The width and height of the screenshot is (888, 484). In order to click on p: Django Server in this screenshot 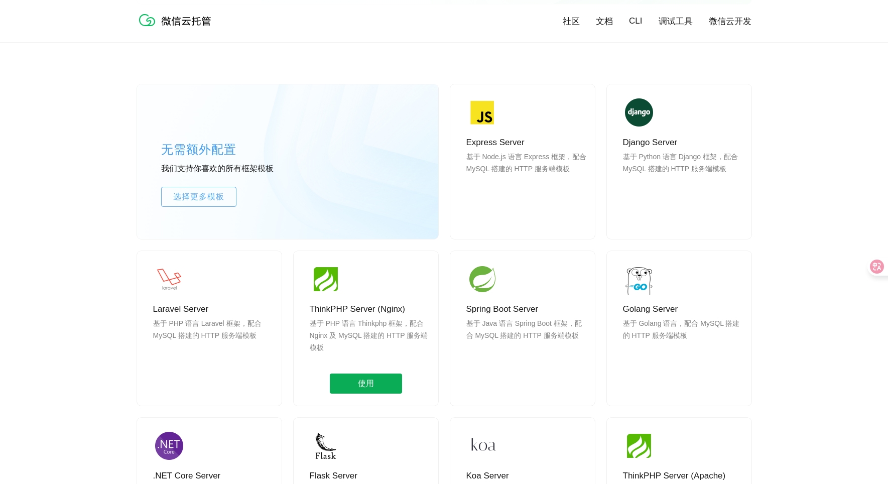, I will do `click(683, 143)`.